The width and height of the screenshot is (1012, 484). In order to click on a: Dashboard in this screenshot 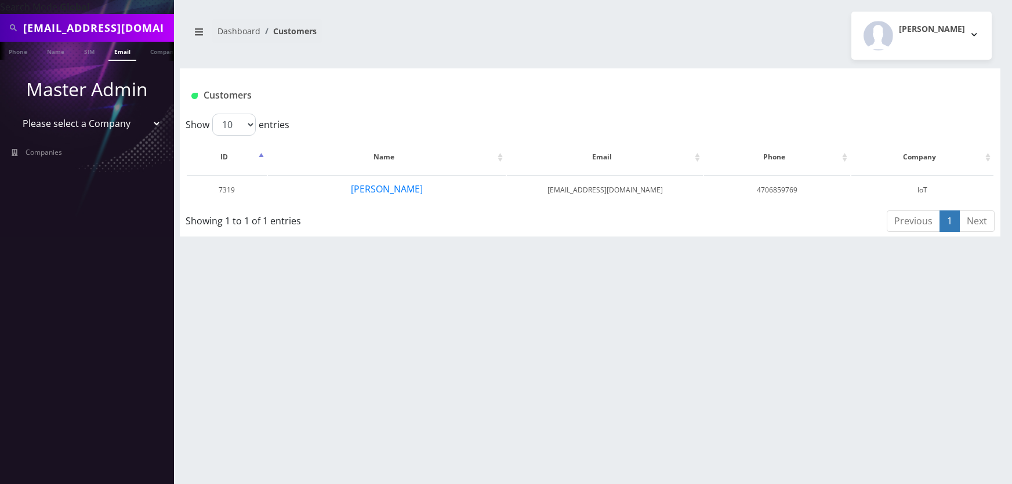, I will do `click(239, 31)`.